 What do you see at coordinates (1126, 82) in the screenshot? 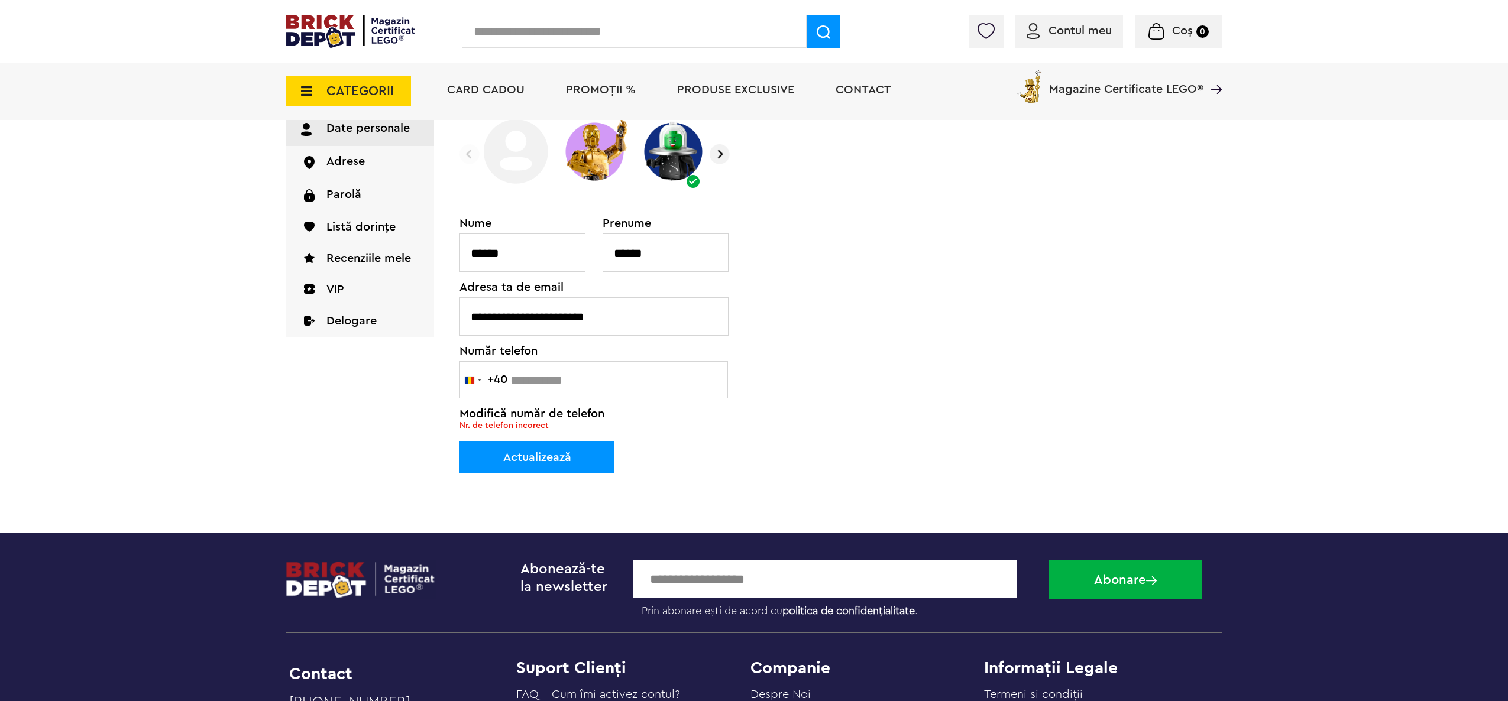
I see `span: Magazine Certificate LEGO®` at bounding box center [1126, 82].